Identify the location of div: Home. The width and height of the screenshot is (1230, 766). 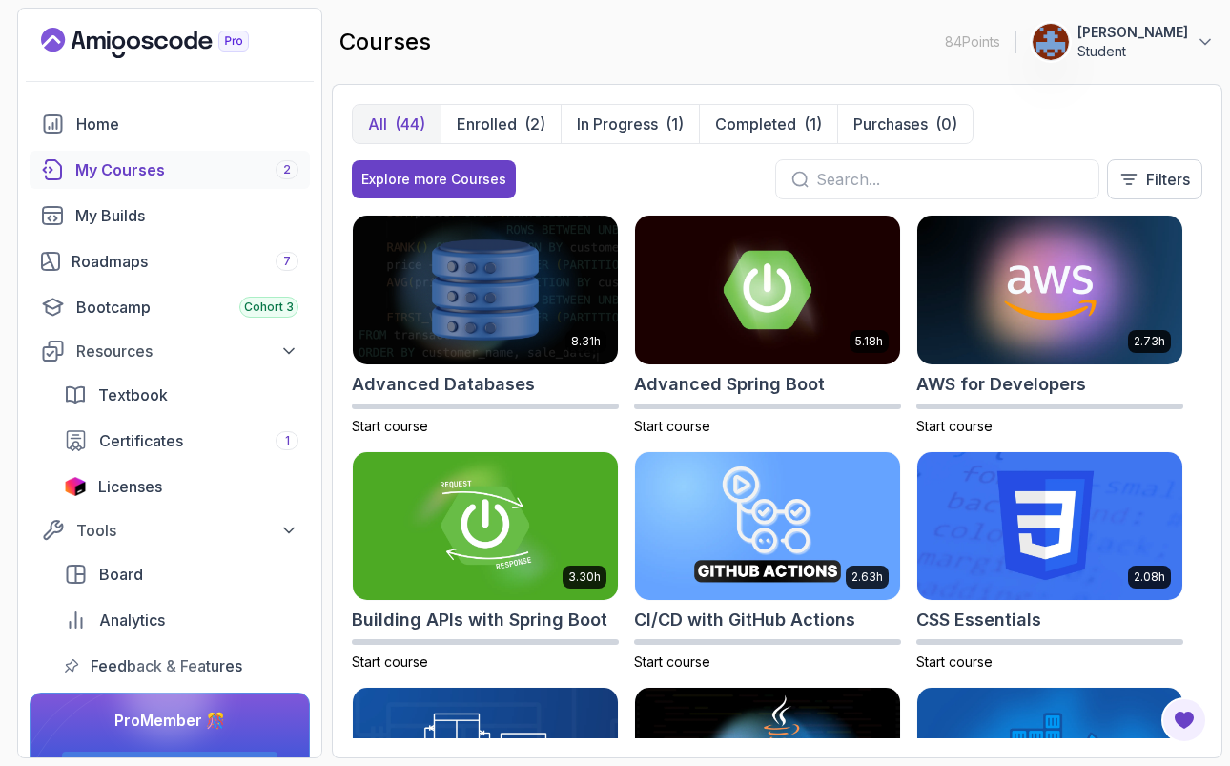
(187, 124).